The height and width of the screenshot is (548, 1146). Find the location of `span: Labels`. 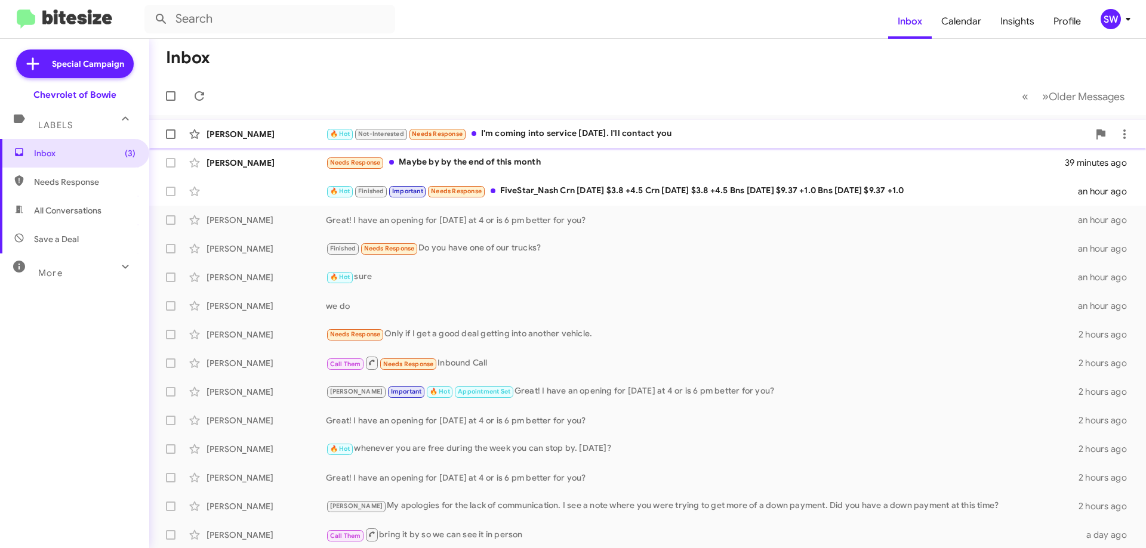

span: Labels is located at coordinates (55, 125).